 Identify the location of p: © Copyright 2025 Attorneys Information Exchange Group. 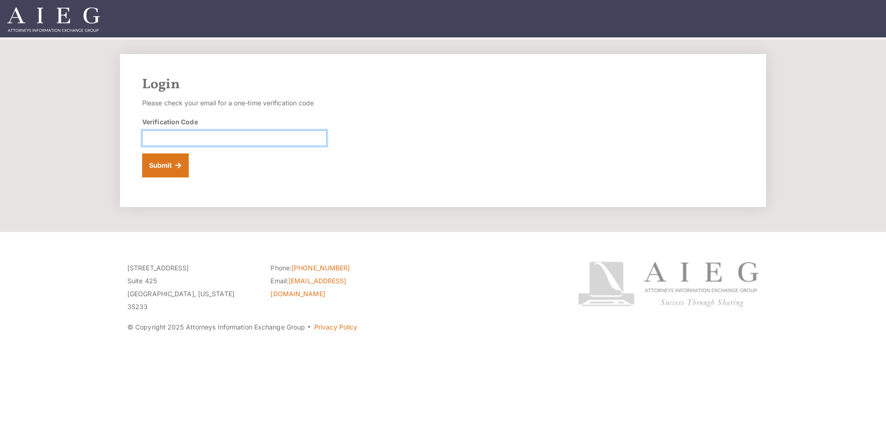
(335, 327).